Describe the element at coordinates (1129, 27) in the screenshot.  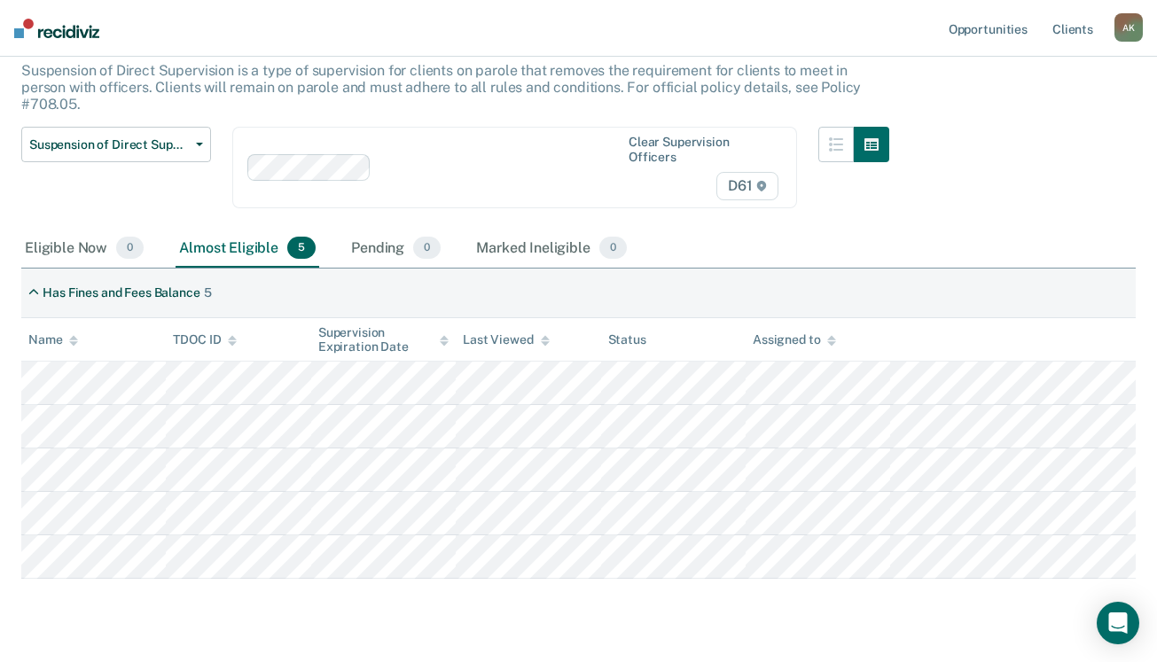
I see `div: A K` at that location.